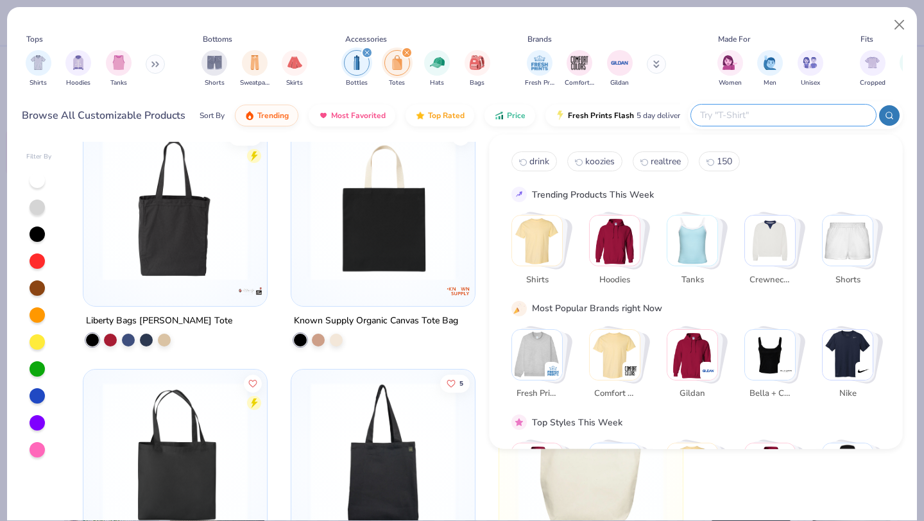 This screenshot has height=521, width=924. I want to click on div: filter for Men, so click(770, 69).